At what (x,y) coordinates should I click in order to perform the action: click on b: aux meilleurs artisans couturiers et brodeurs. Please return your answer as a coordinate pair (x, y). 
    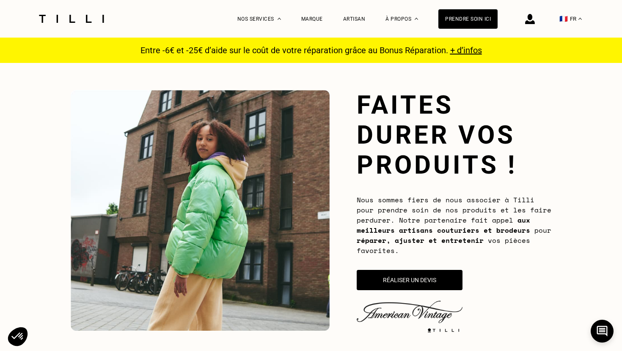
    Looking at the image, I should click on (443, 225).